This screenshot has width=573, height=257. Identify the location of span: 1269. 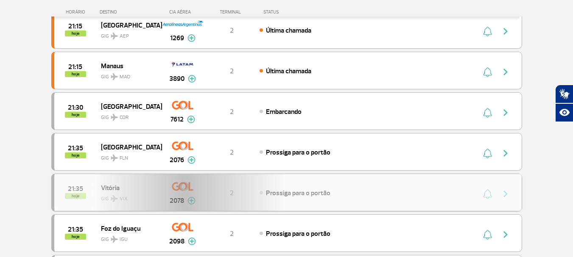
(177, 38).